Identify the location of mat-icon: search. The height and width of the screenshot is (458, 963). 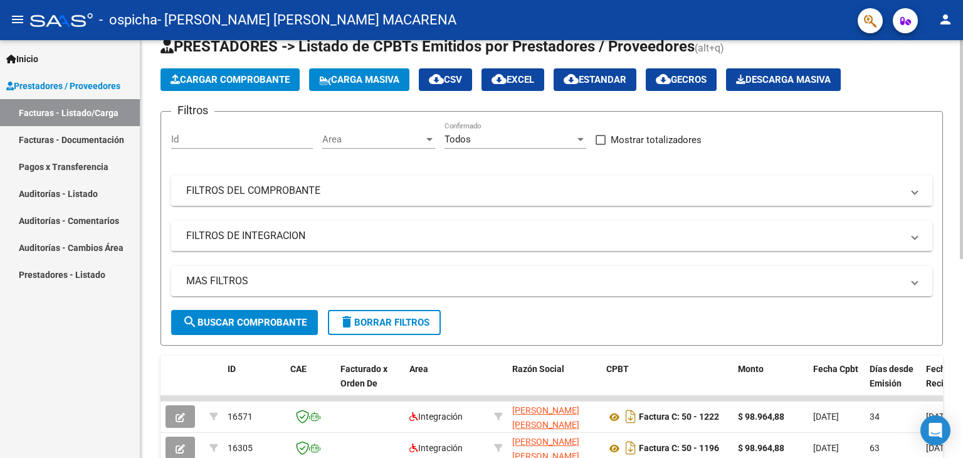
(190, 322).